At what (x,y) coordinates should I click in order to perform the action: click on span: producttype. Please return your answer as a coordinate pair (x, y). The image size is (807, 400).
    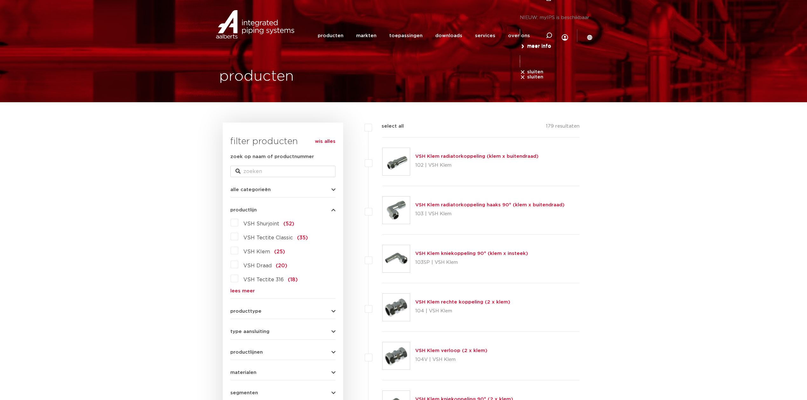
    Looking at the image, I should click on (246, 311).